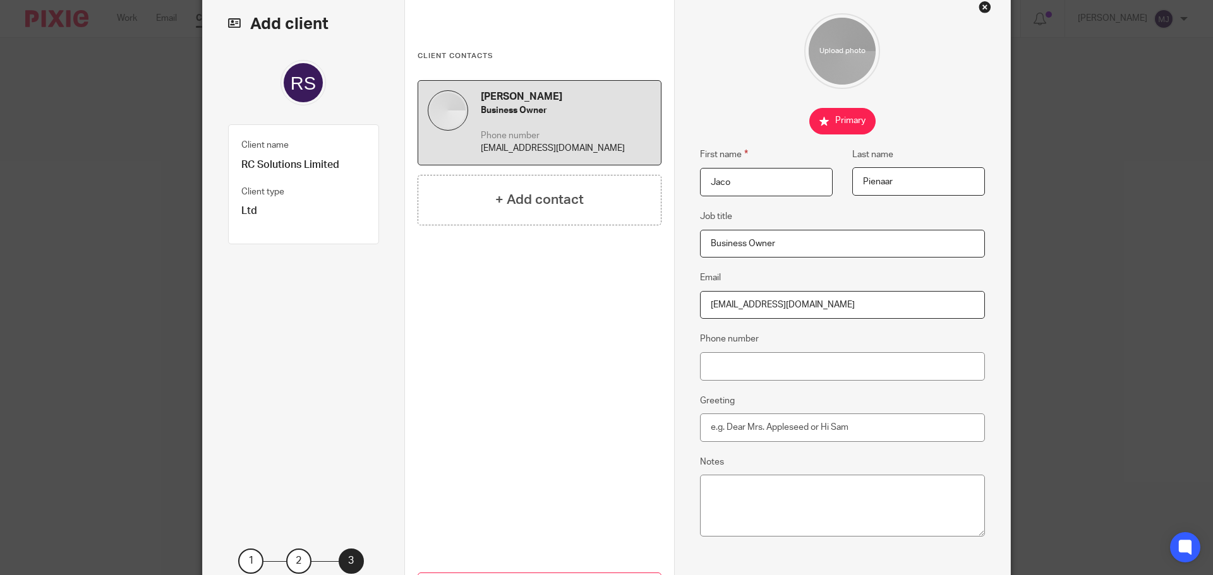  I want to click on input: e.g. Dear Mrs. Appleseed or Hi Sam, so click(843, 428).